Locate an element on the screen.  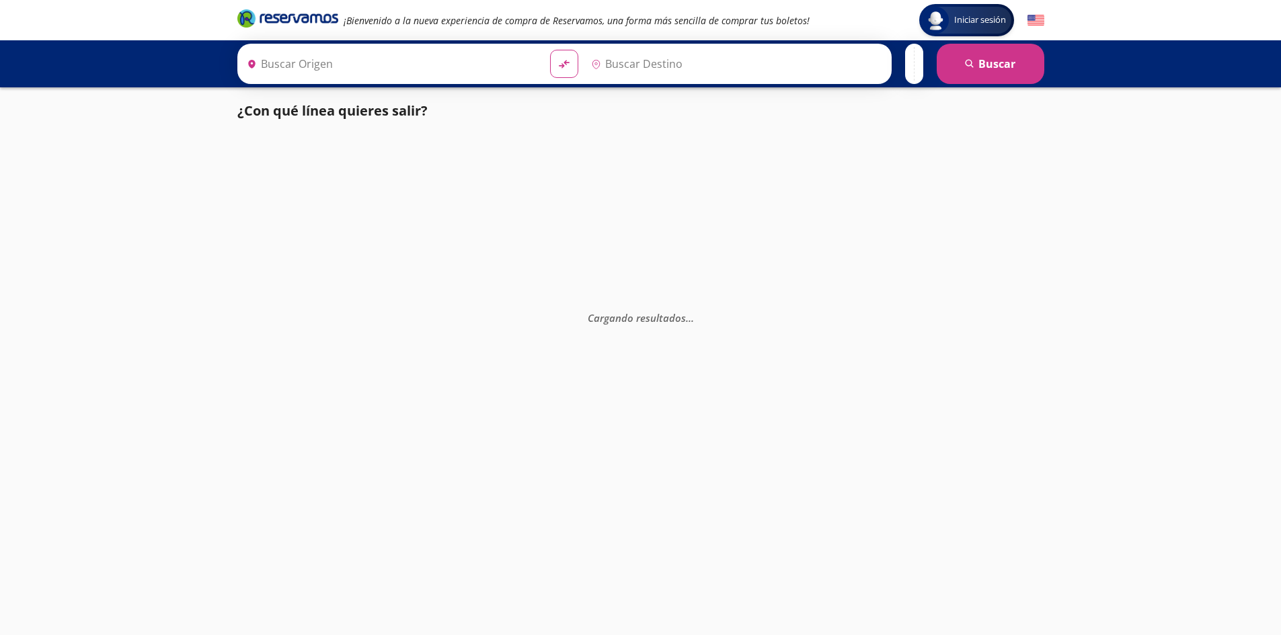
input: Buscar Origen is located at coordinates (391, 64).